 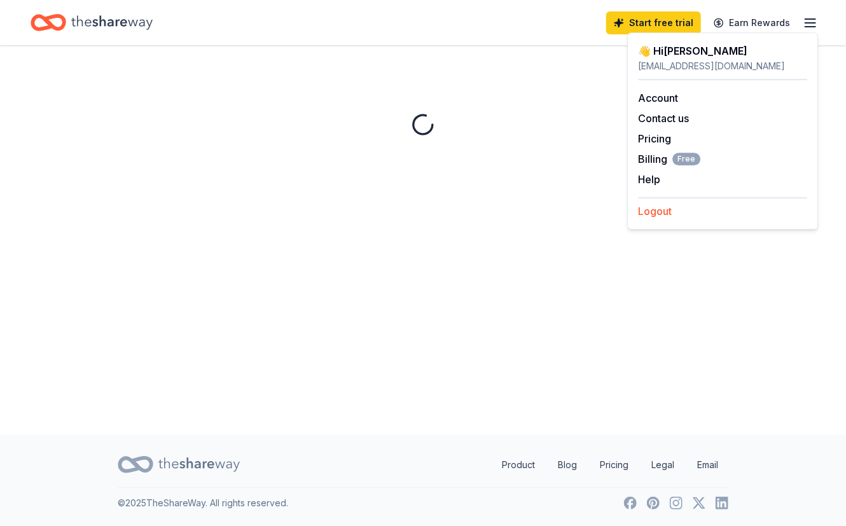 I want to click on span: Free, so click(x=687, y=159).